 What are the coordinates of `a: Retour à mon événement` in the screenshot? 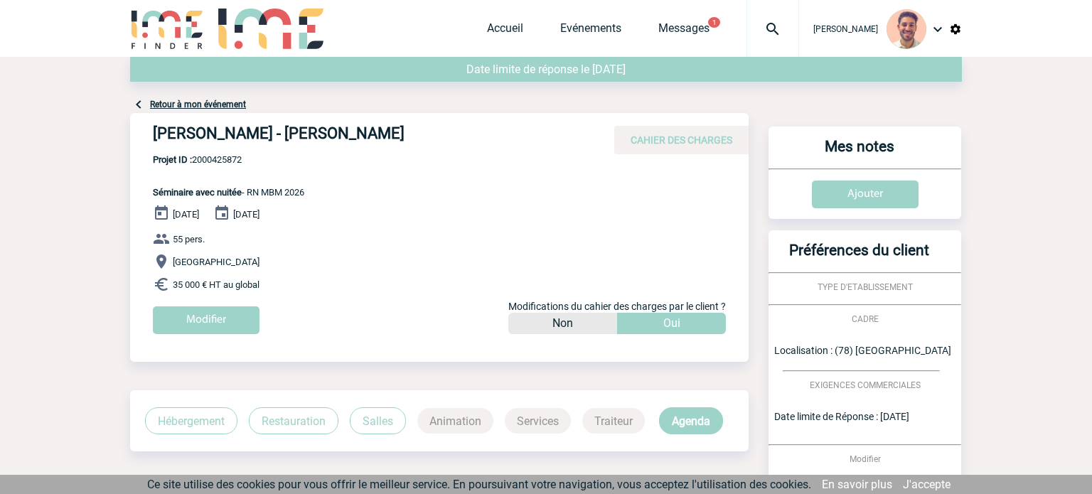 It's located at (198, 105).